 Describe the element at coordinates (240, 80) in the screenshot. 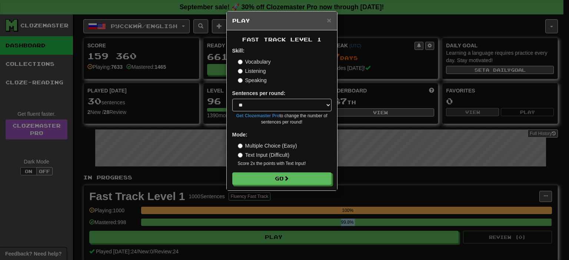

I see `input: Speaking` at that location.